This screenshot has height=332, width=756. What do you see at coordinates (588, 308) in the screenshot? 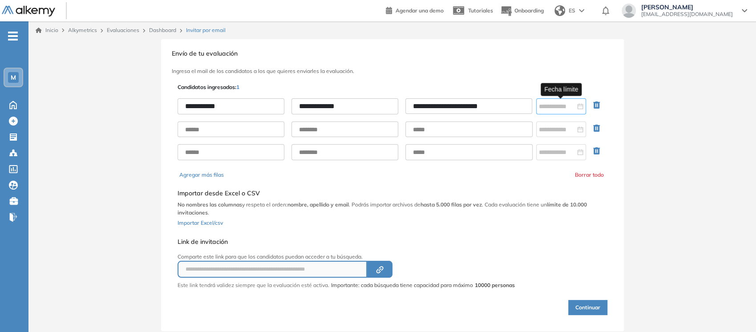
I see `button: Continuar` at bounding box center [588, 308].